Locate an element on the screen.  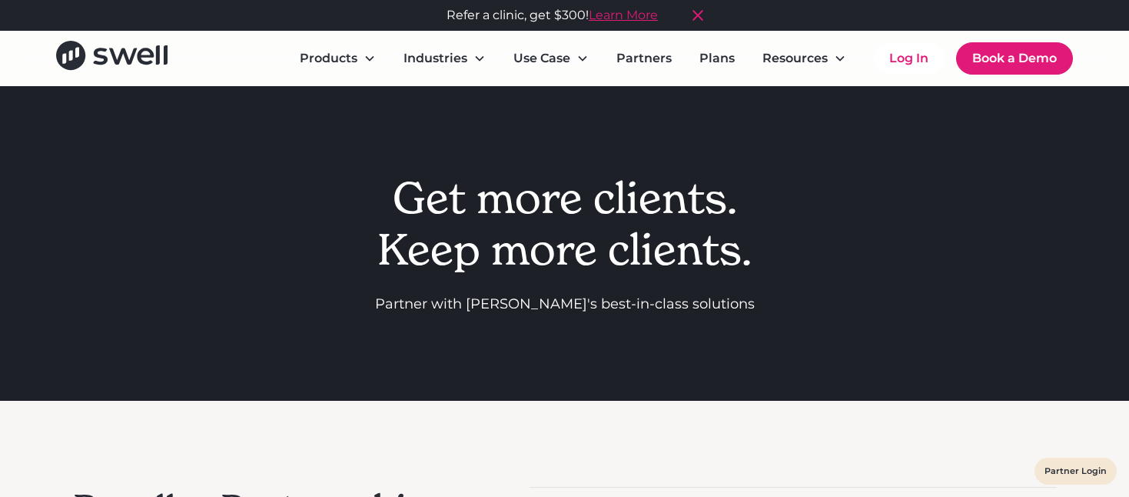
a: Partners is located at coordinates (644, 58).